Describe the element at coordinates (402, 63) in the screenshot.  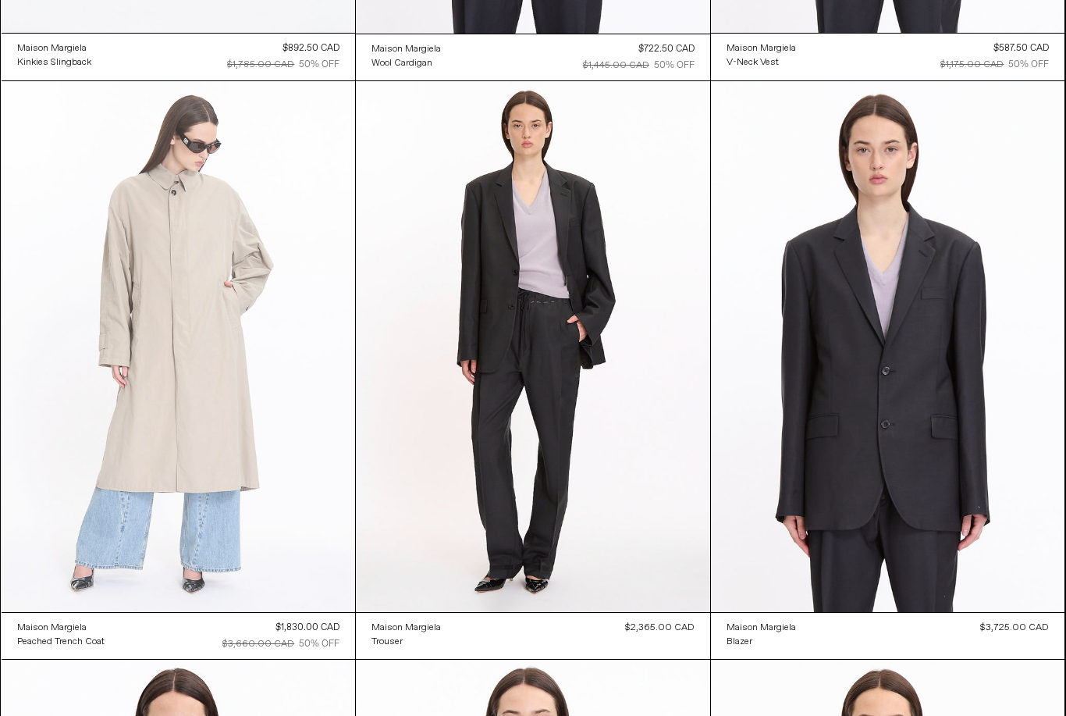
I see `div: Wool Cardigan` at that location.